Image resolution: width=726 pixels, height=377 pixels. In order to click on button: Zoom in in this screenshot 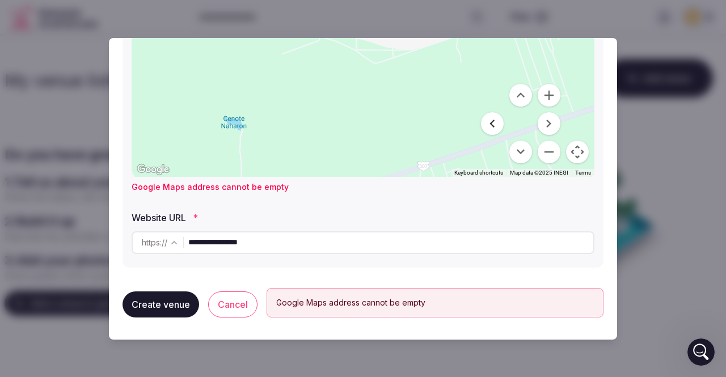, I will do `click(549, 95)`.